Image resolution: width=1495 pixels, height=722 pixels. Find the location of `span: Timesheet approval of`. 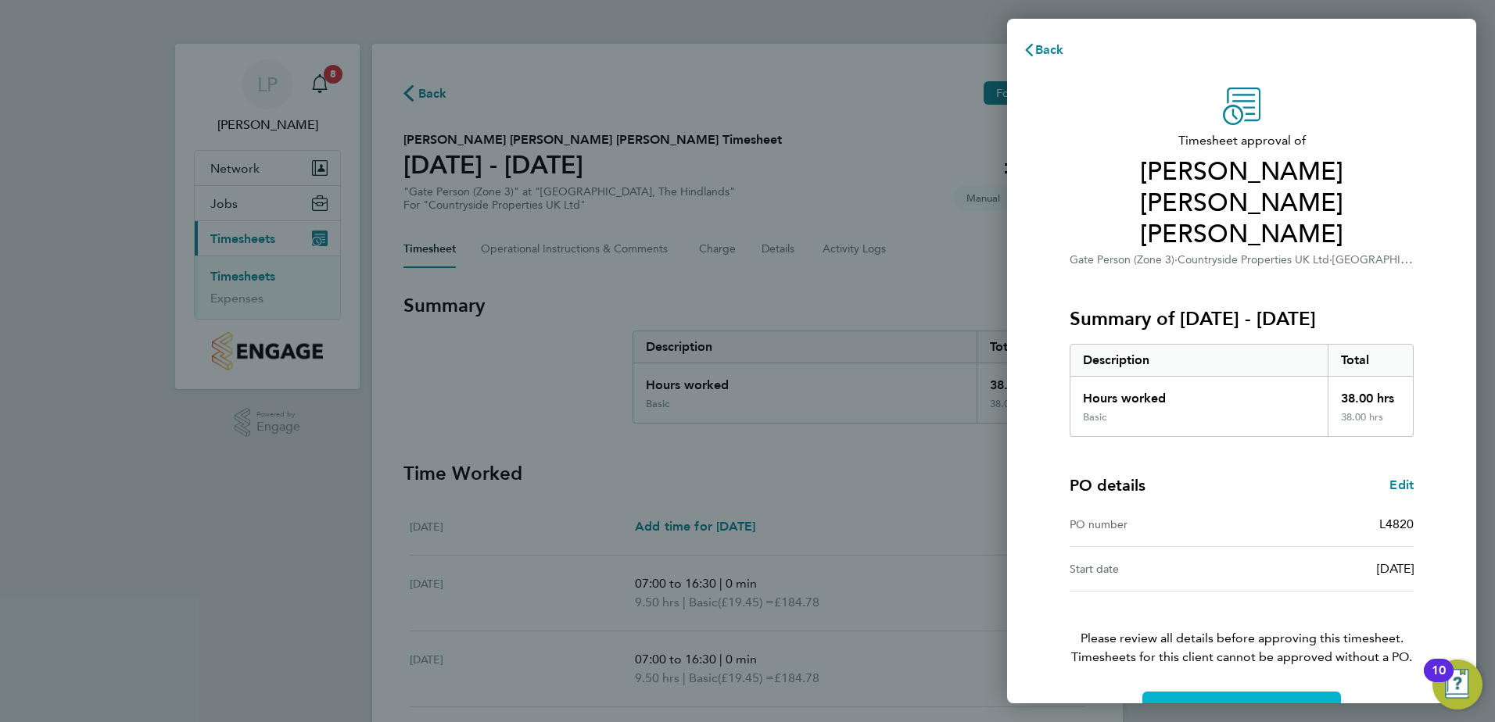

span: Timesheet approval of is located at coordinates (1242, 141).